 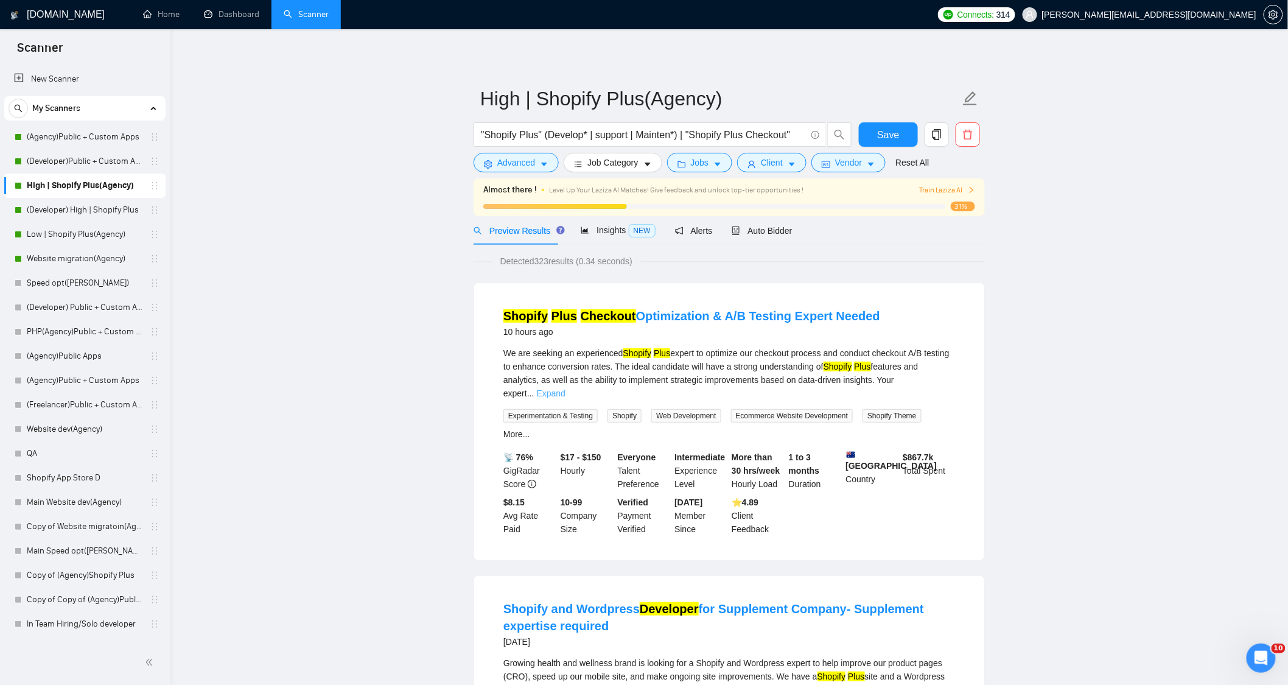 What do you see at coordinates (694, 231) in the screenshot?
I see `span: Alerts` at bounding box center [694, 231].